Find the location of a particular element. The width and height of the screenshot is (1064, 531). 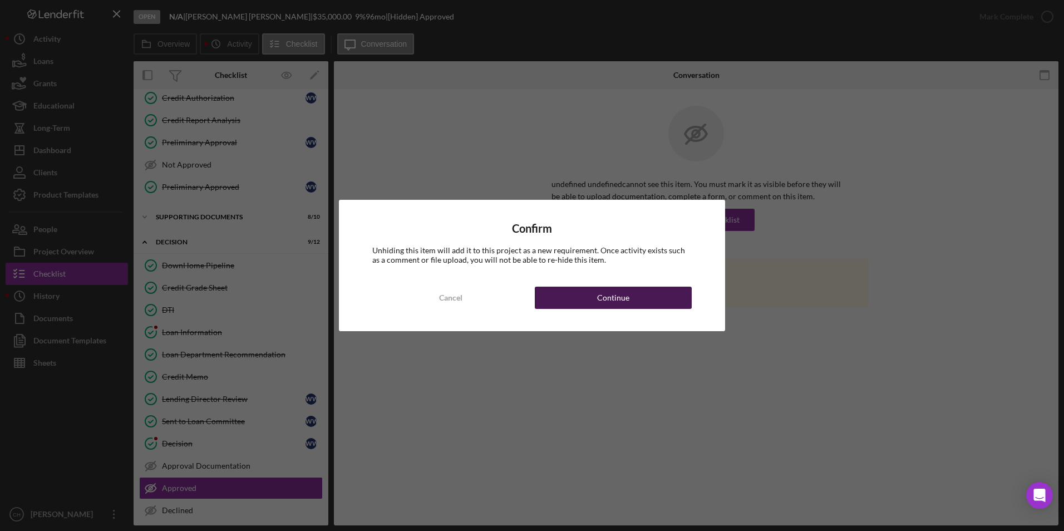

button: Continue is located at coordinates (613, 298).